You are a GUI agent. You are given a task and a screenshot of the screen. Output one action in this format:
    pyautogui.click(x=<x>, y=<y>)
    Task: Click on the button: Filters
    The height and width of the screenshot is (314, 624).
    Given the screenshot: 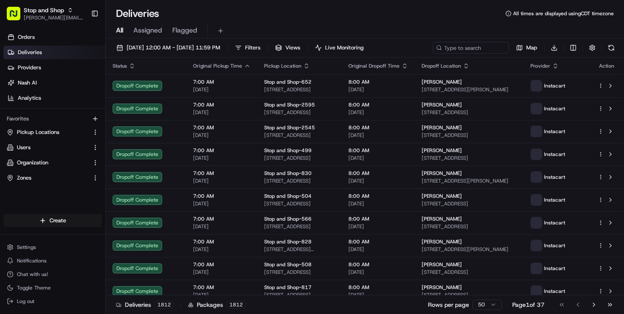 What is the action you would take?
    pyautogui.click(x=248, y=48)
    